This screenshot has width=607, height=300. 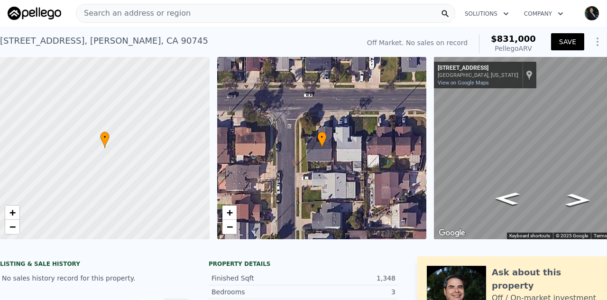 What do you see at coordinates (417, 43) in the screenshot?
I see `div: Off Market. No sales on record` at bounding box center [417, 43].